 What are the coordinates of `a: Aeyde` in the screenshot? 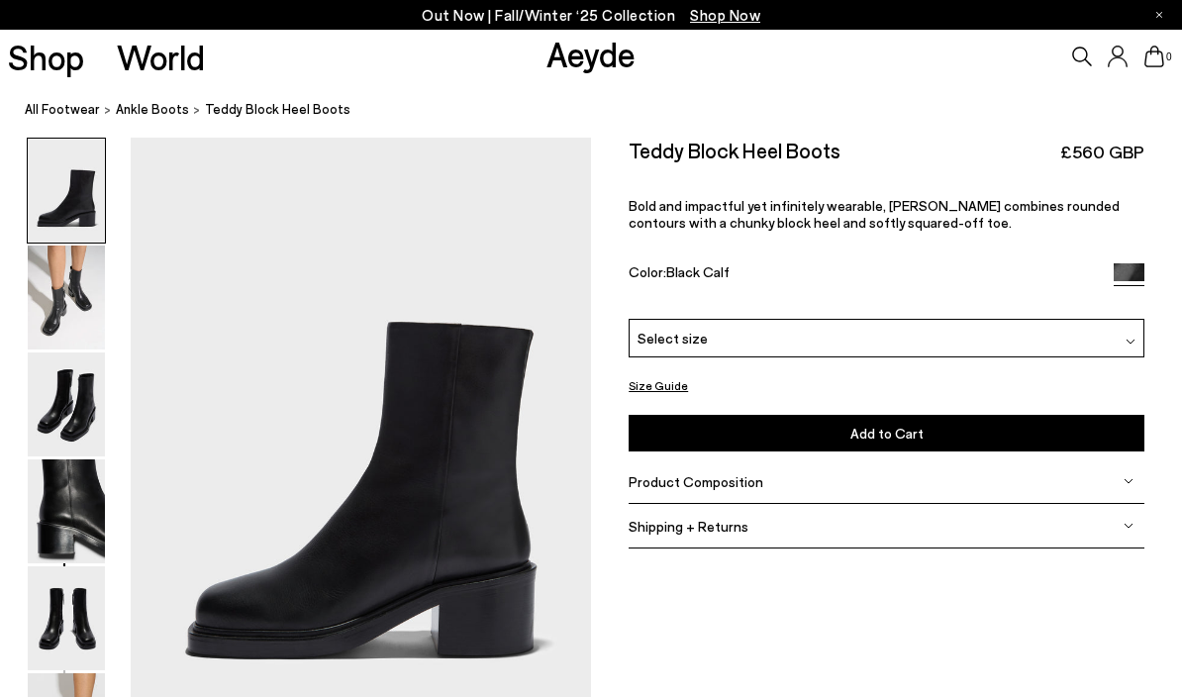 It's located at (591, 53).